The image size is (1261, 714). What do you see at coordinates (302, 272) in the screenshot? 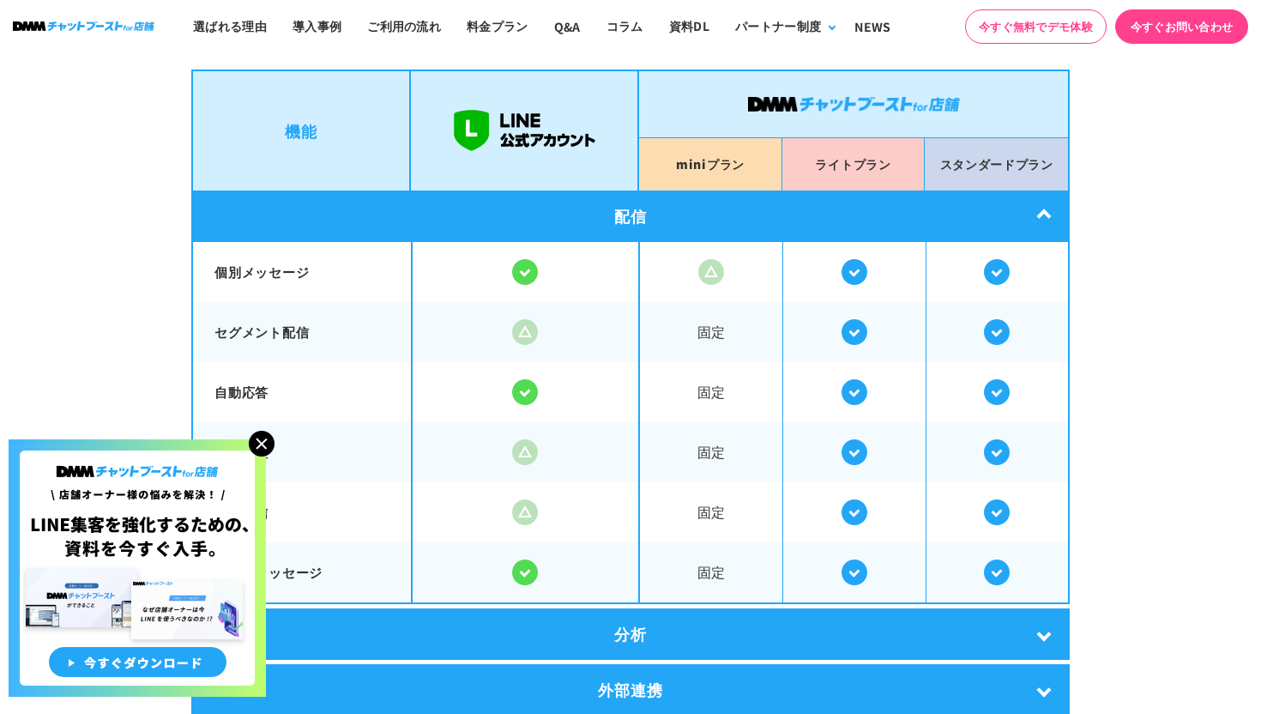
I see `p: 個別メッセージ` at bounding box center [302, 272].